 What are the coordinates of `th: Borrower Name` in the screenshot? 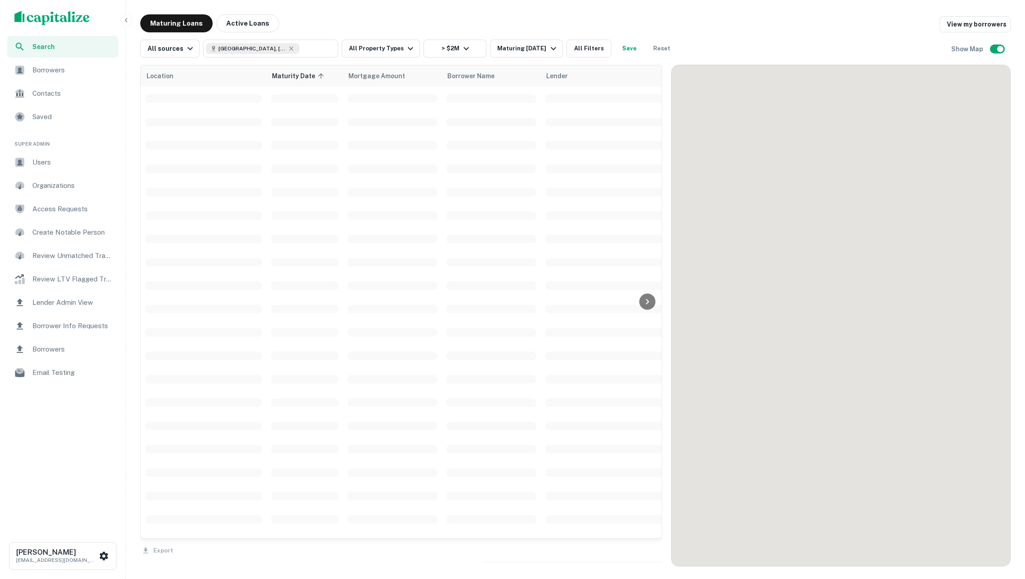 It's located at (491, 76).